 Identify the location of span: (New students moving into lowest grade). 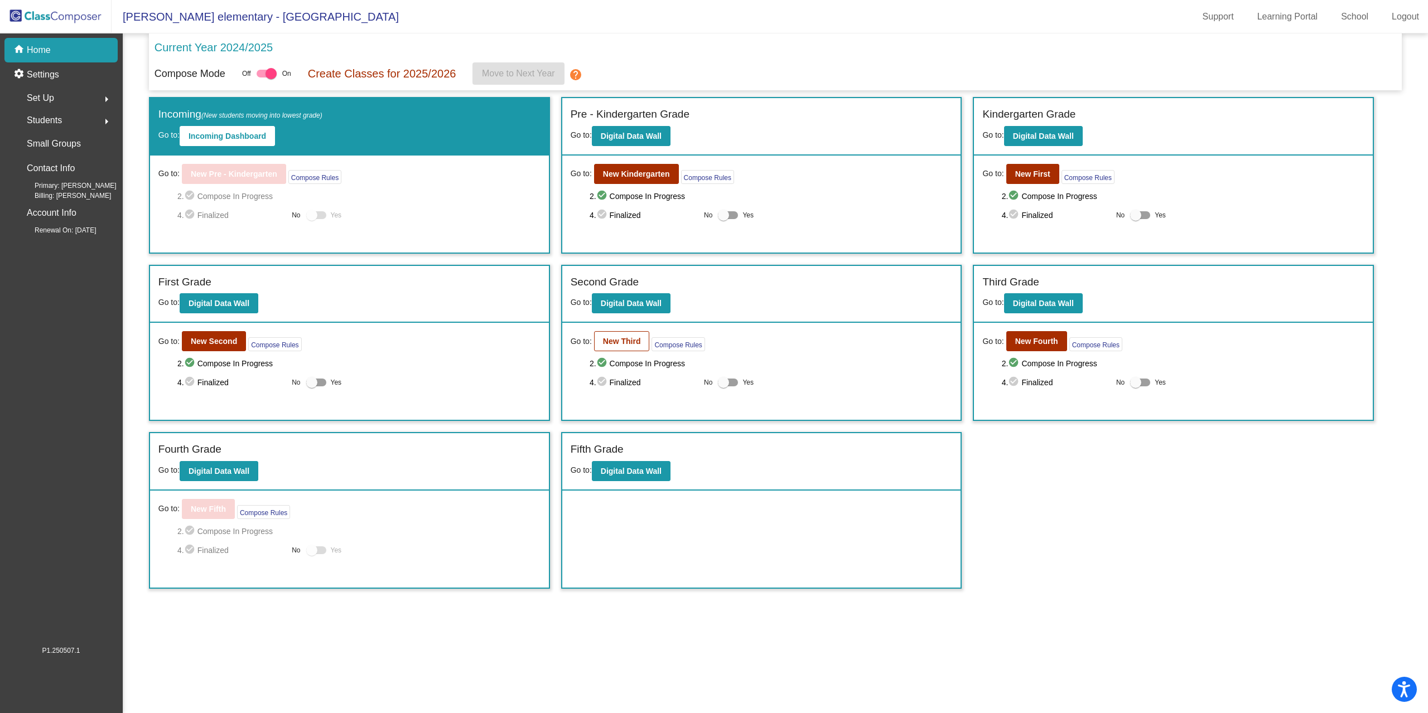
(262, 115).